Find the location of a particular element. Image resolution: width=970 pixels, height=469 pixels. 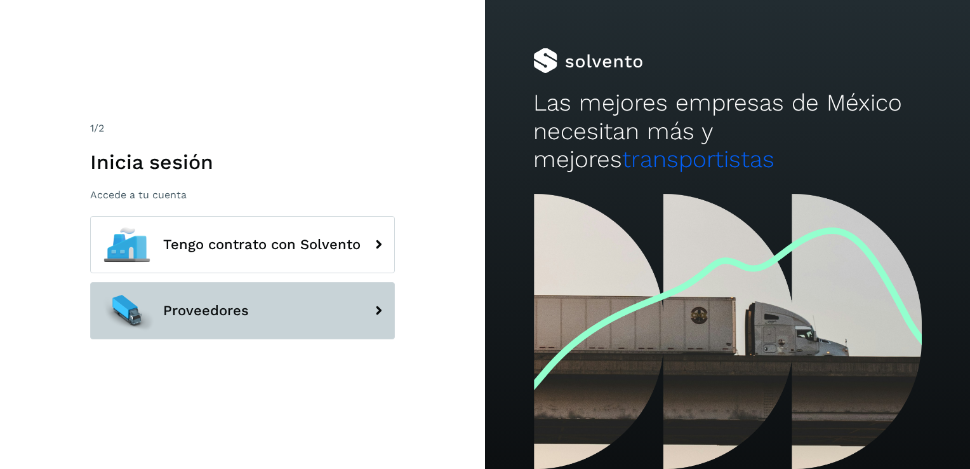

h2: Las mejores empresas de México necesitan más y mejores is located at coordinates (727, 131).